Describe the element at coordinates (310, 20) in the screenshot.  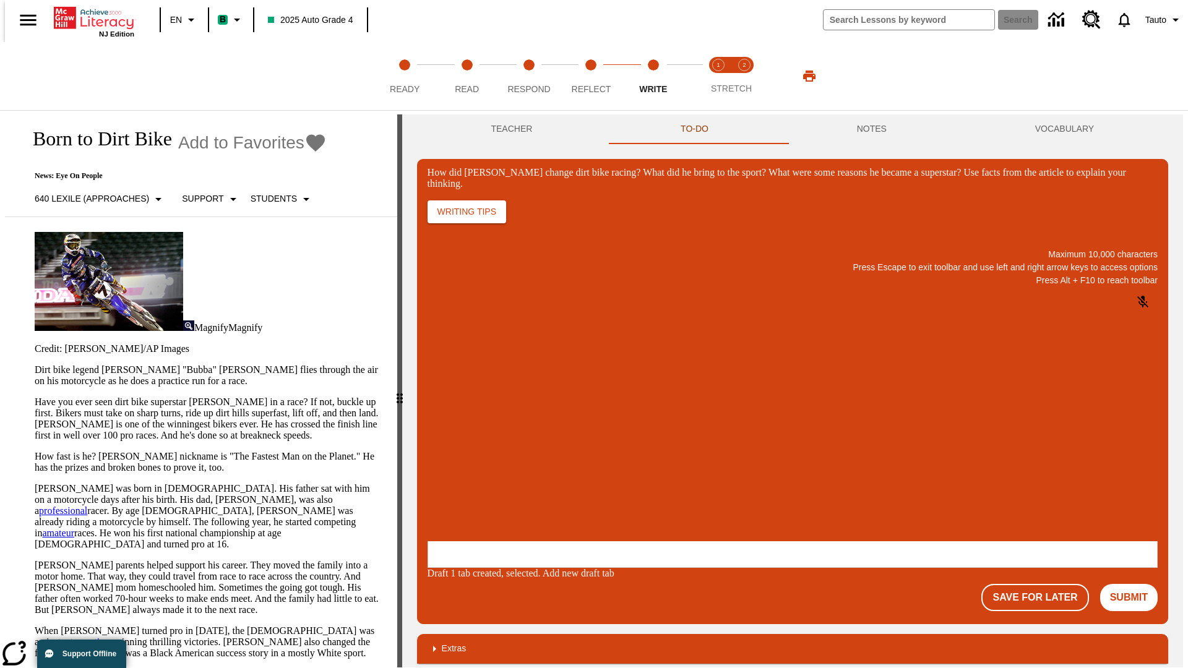
I see `span: 2025 Auto Grade 4` at that location.